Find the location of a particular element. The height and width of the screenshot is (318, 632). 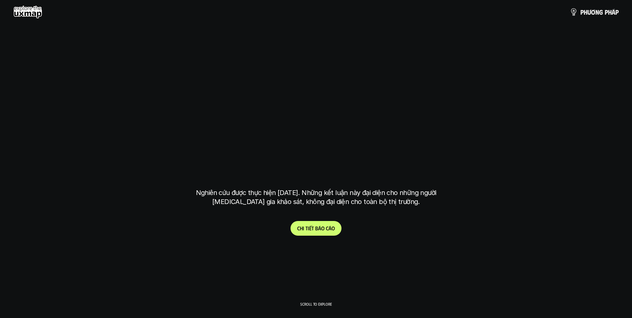

p: Scroll to explore is located at coordinates (316, 304).